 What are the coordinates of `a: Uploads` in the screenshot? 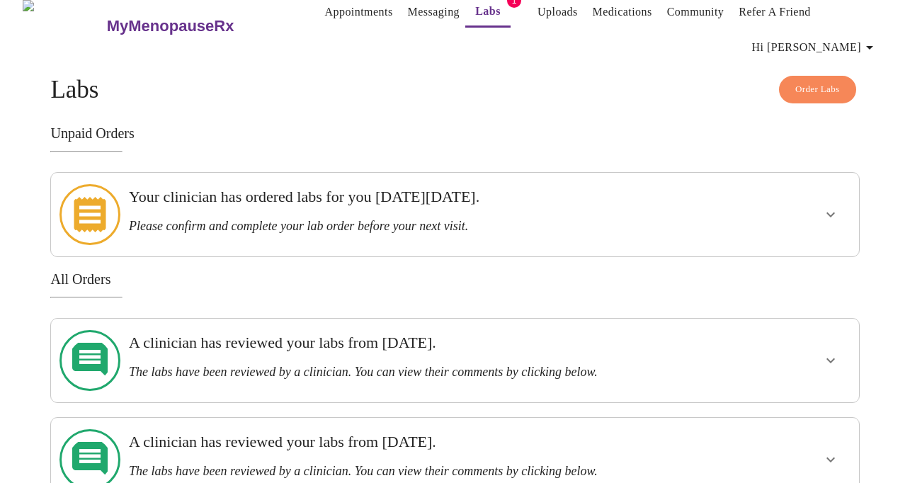 It's located at (557, 12).